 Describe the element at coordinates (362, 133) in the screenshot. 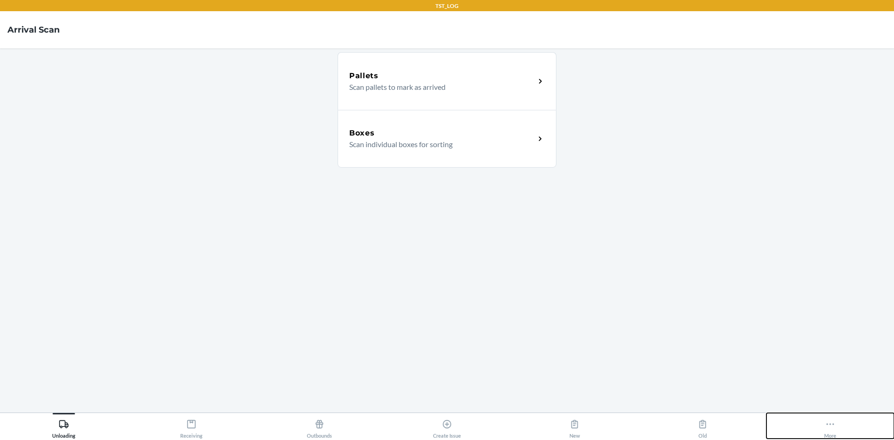

I see `h5: Boxes` at that location.